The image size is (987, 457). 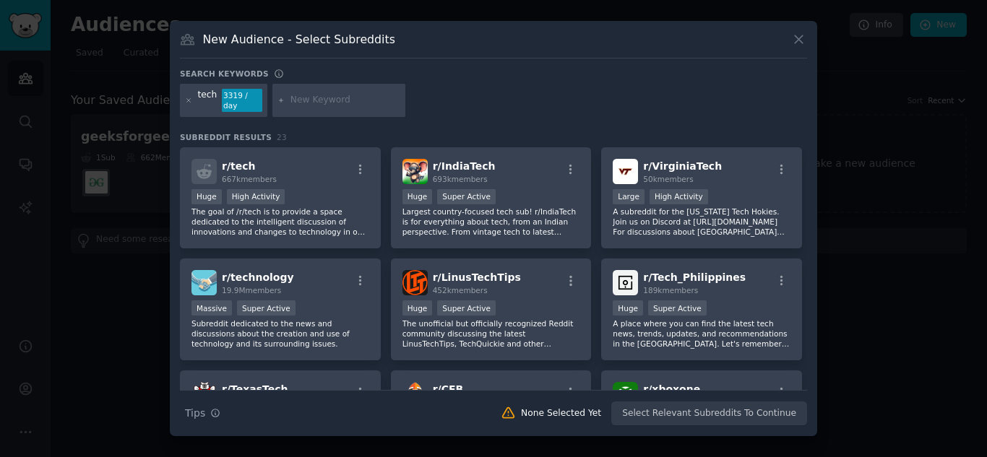 I want to click on img: CFB, so click(x=415, y=395).